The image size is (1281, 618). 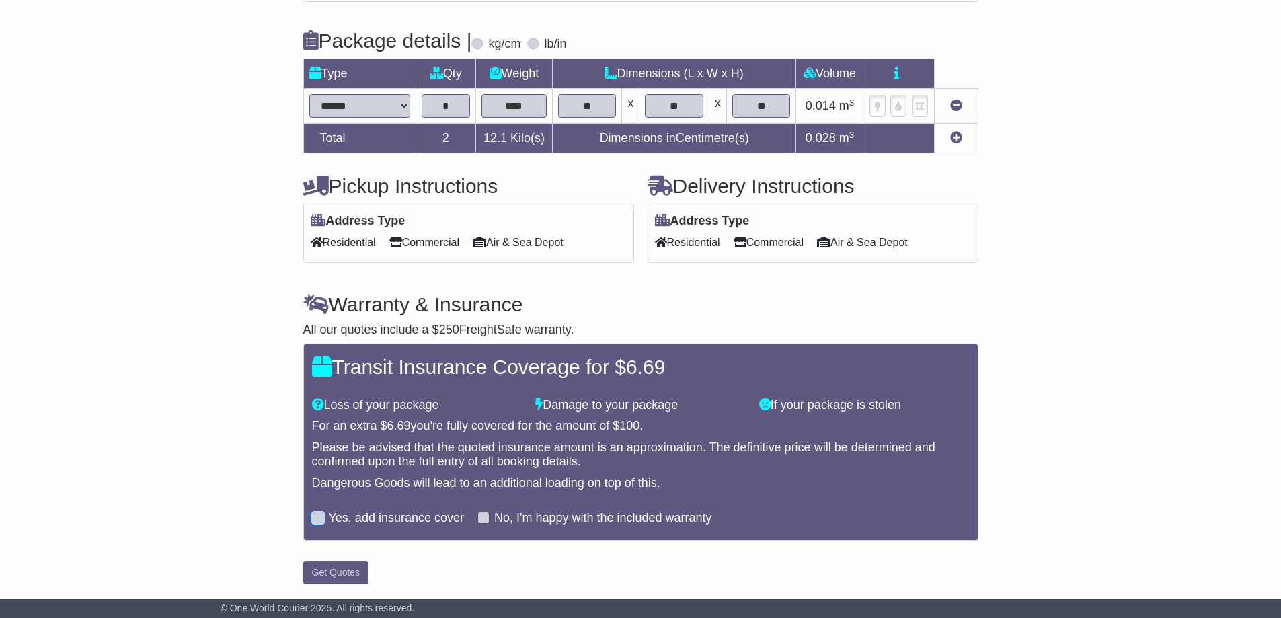 What do you see at coordinates (956, 138) in the screenshot?
I see `a: Add new item` at bounding box center [956, 138].